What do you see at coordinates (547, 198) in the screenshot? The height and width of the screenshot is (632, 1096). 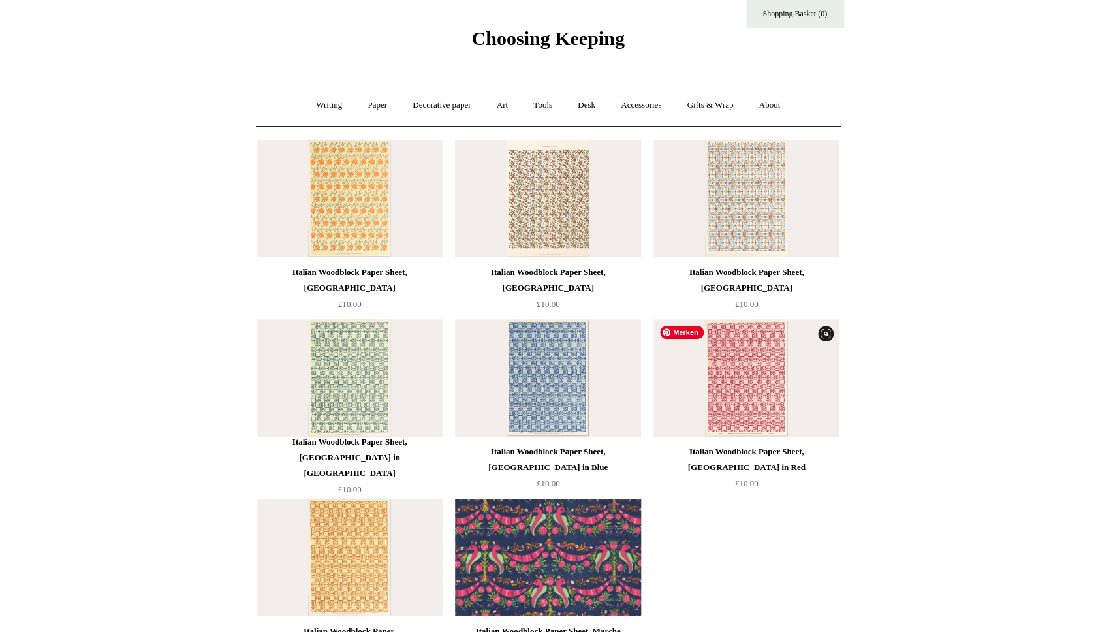 I see `img: Italian Woodblock Paper Sheet, Florence` at bounding box center [547, 198].